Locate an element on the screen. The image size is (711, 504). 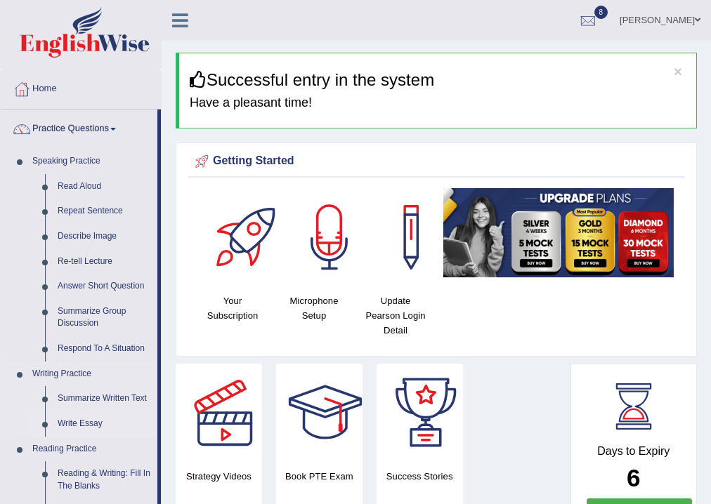
img: small5.jpg is located at coordinates (558, 233).